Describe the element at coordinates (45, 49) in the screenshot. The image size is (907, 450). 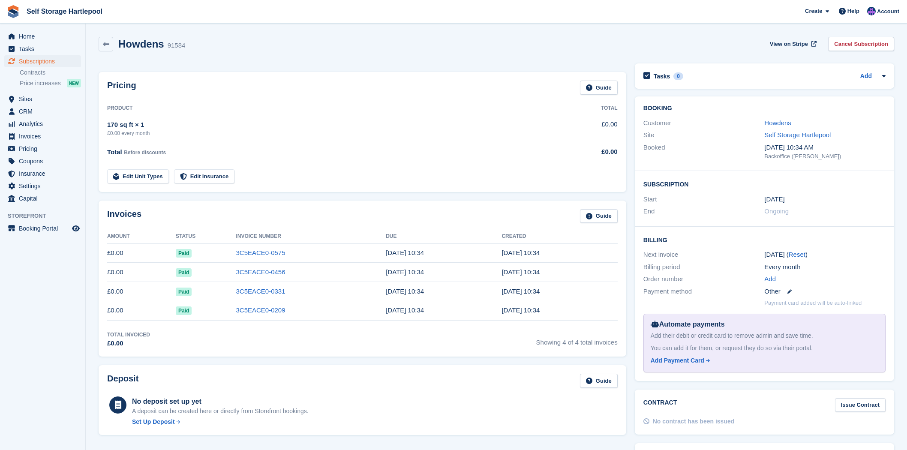
I see `span: Tasks` at that location.